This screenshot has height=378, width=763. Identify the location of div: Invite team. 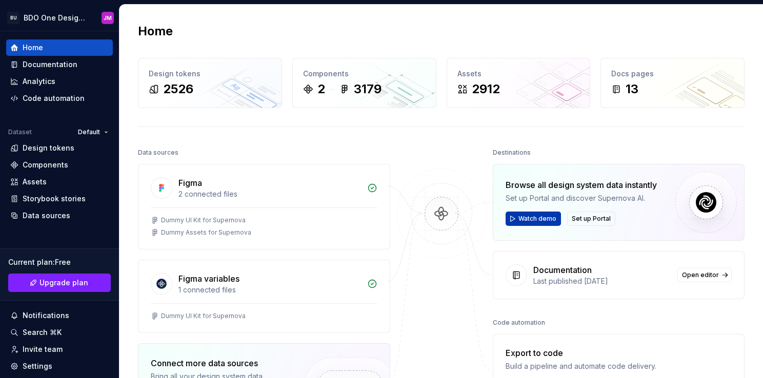
(43, 350).